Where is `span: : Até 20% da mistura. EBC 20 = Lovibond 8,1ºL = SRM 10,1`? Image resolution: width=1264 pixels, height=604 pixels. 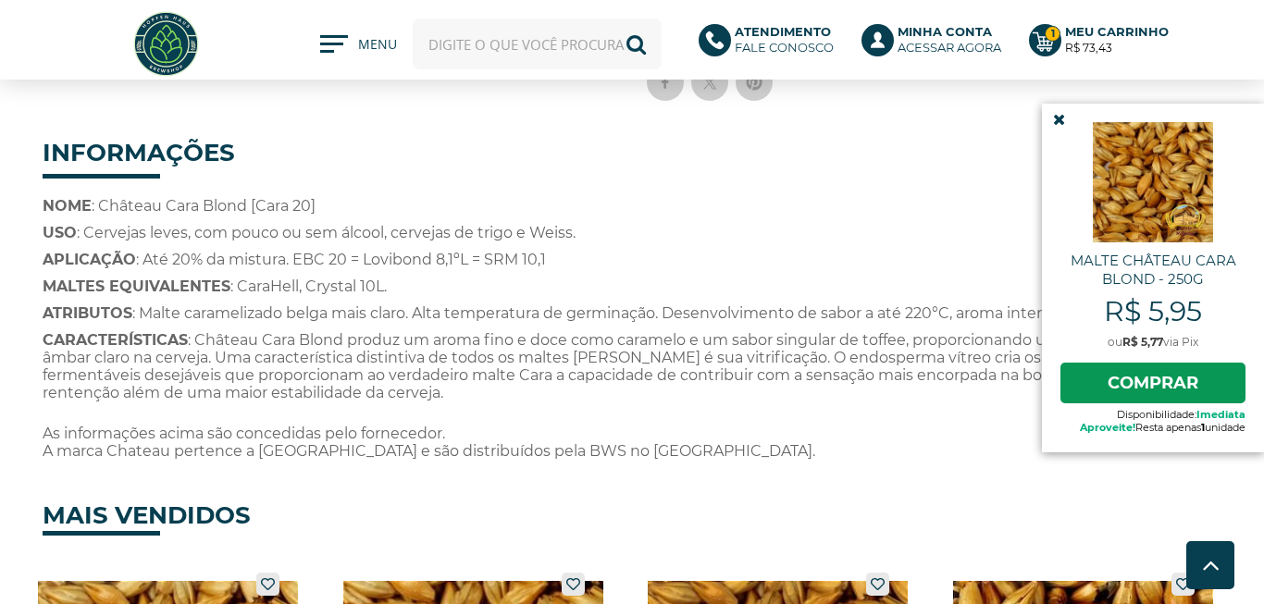 span: : Até 20% da mistura. EBC 20 = Lovibond 8,1ºL = SRM 10,1 is located at coordinates (294, 259).